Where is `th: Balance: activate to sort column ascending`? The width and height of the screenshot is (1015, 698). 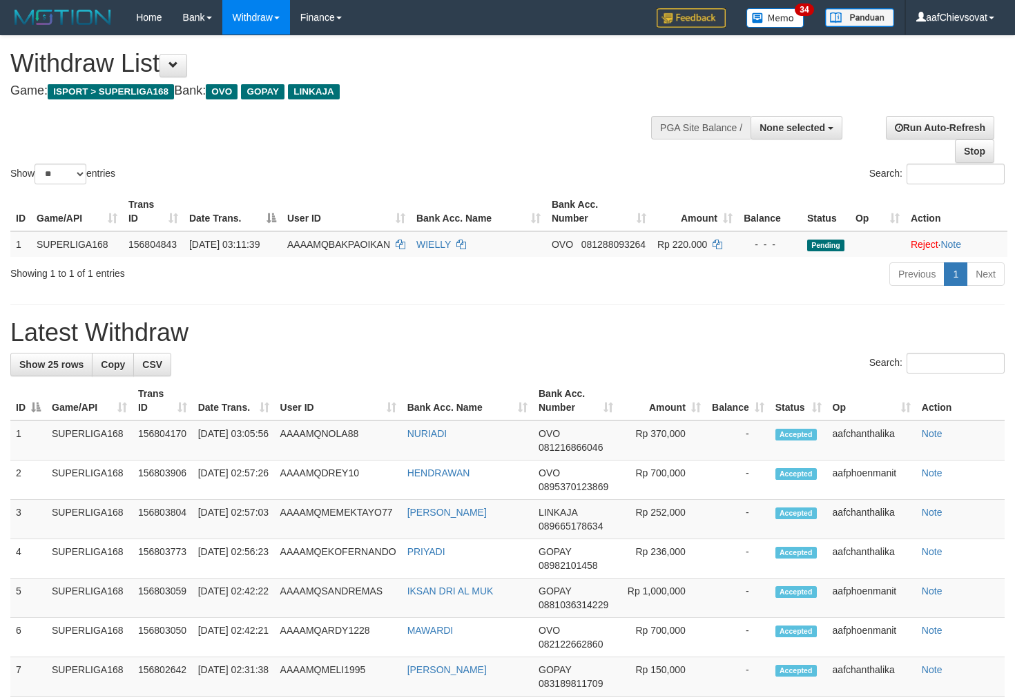 th: Balance: activate to sort column ascending is located at coordinates (738, 400).